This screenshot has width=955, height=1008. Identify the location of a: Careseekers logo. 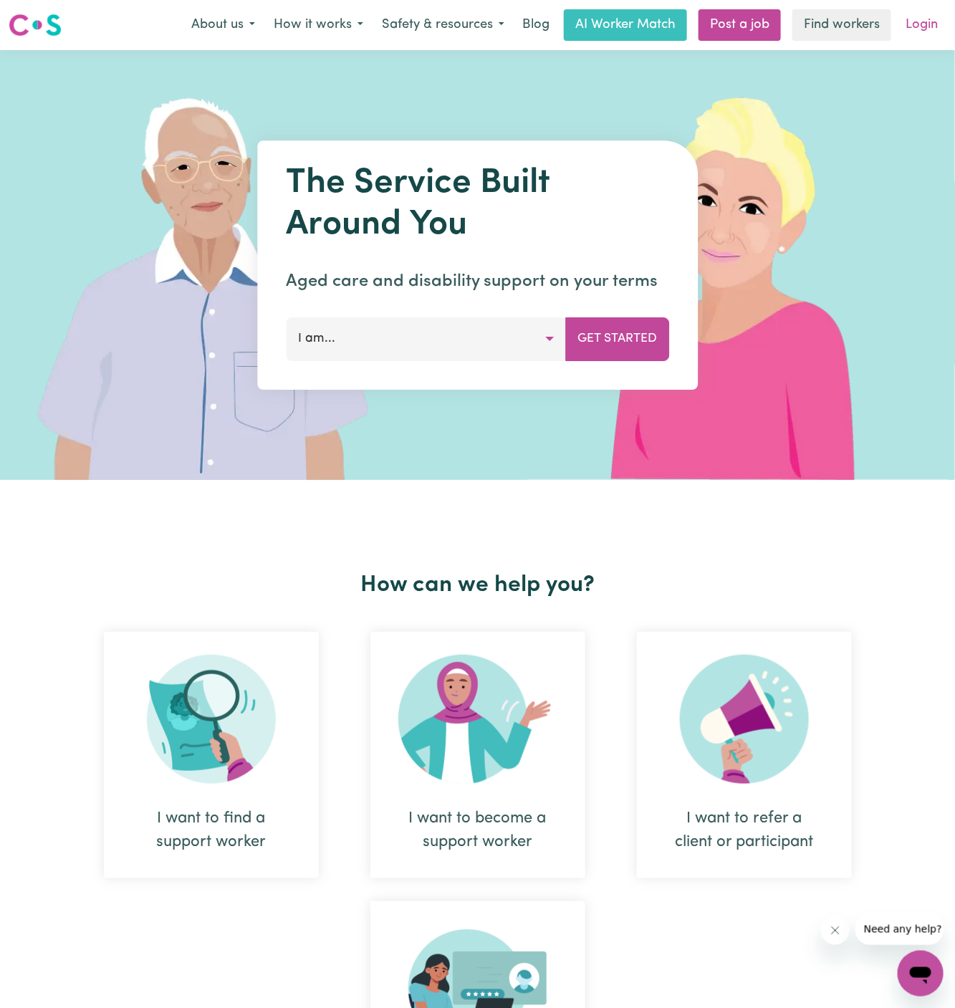
(35, 25).